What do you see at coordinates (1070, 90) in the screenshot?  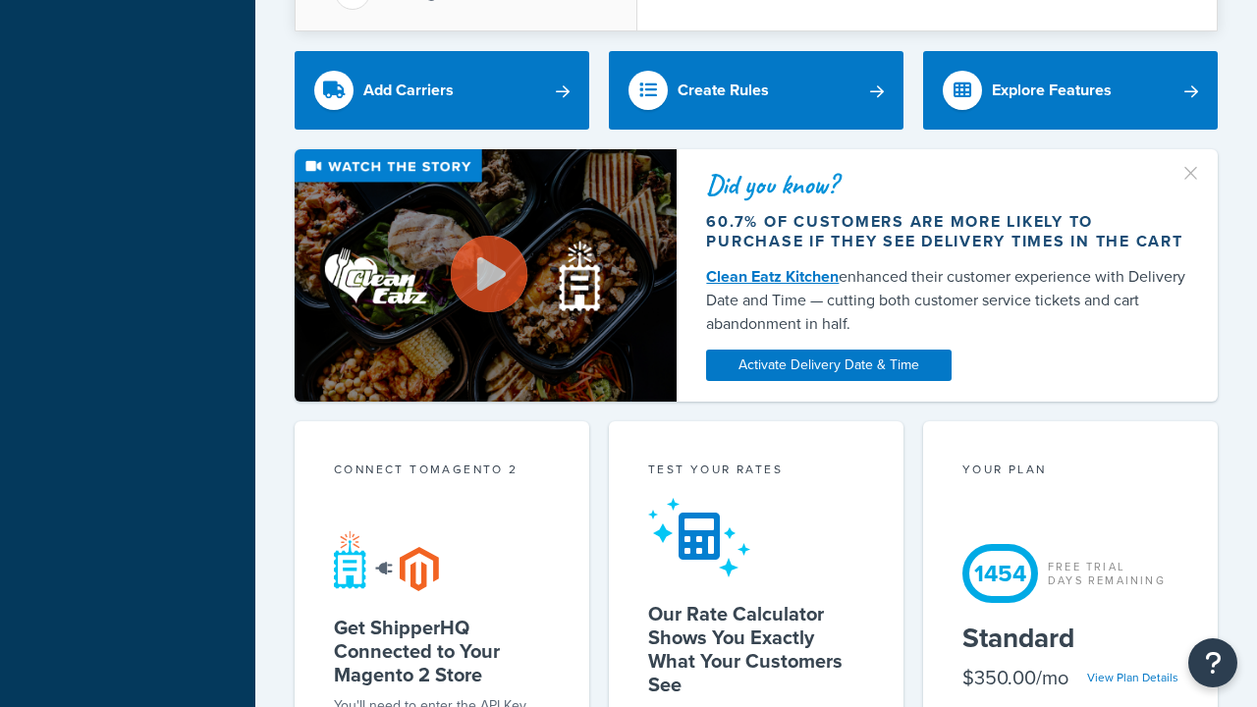 I see `a: Explore Features` at bounding box center [1070, 90].